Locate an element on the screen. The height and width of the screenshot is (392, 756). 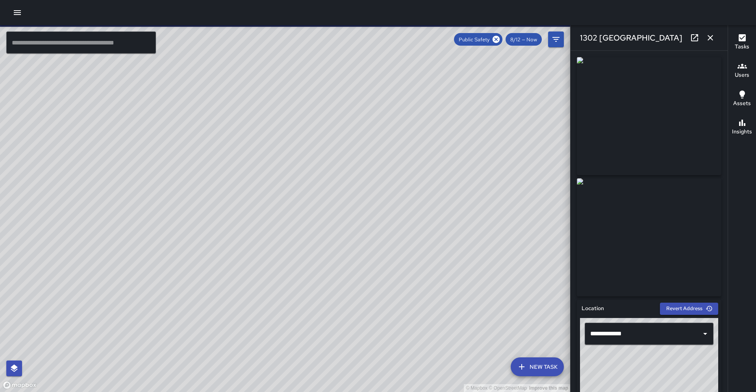
button: Revert Address is located at coordinates (689, 309).